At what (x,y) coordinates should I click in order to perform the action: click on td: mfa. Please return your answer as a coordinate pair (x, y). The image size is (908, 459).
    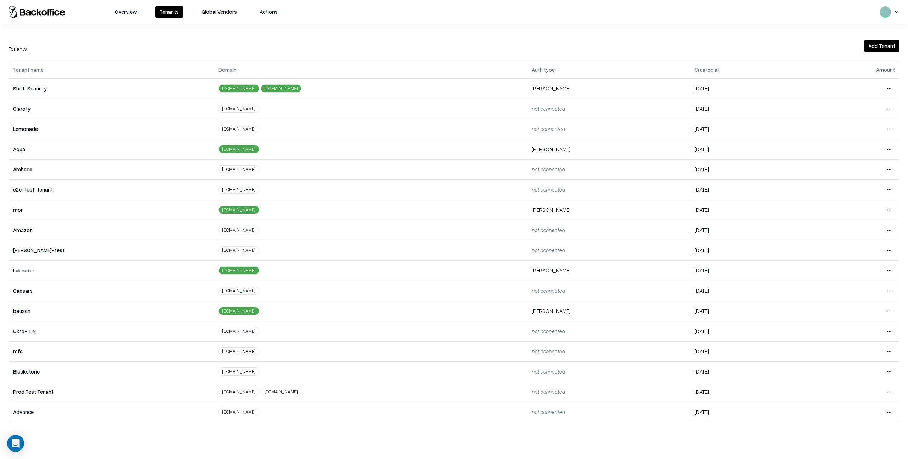
    Looking at the image, I should click on (111, 351).